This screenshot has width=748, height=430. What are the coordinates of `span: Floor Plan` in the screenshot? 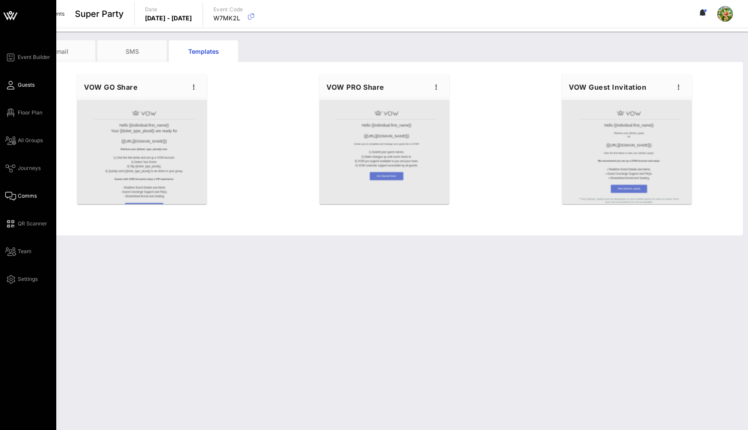 It's located at (30, 113).